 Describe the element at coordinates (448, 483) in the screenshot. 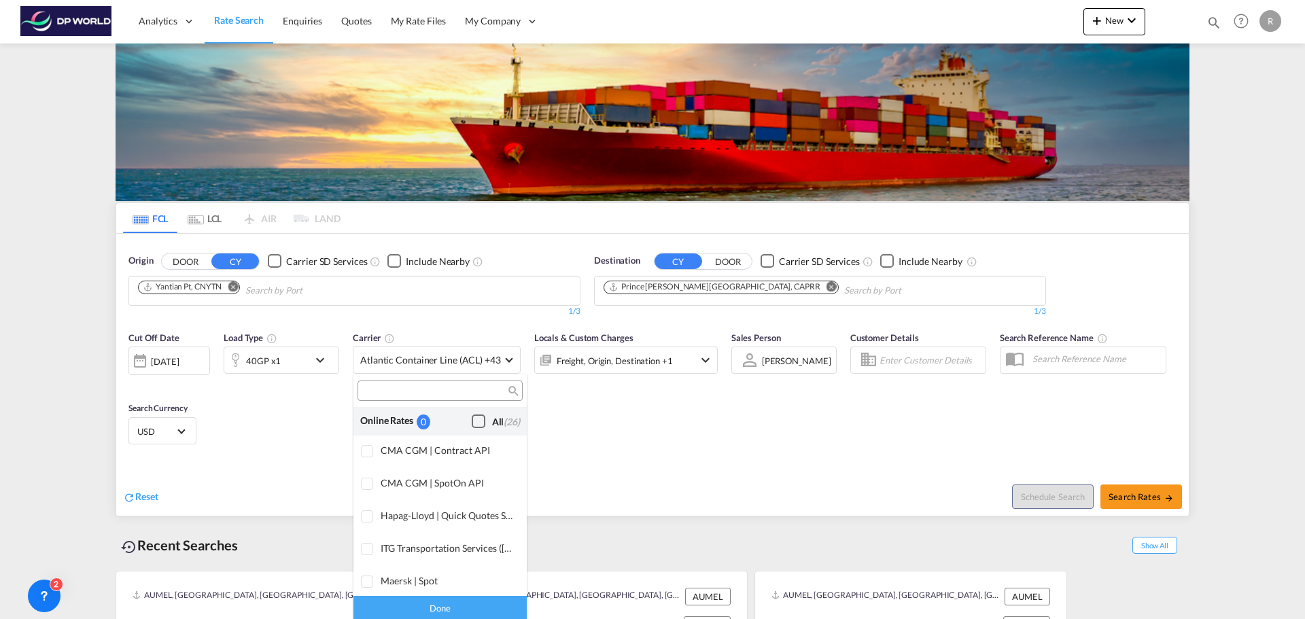

I see `div: CMA CGM | SpotOn API` at that location.